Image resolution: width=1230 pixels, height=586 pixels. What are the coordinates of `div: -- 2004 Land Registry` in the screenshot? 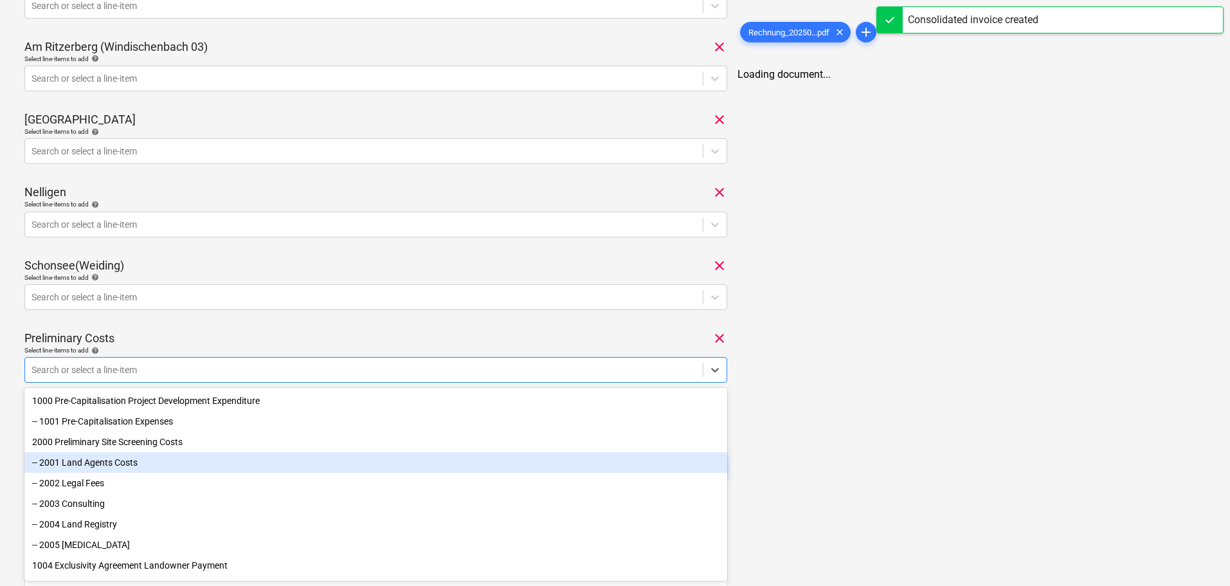 It's located at (375, 524).